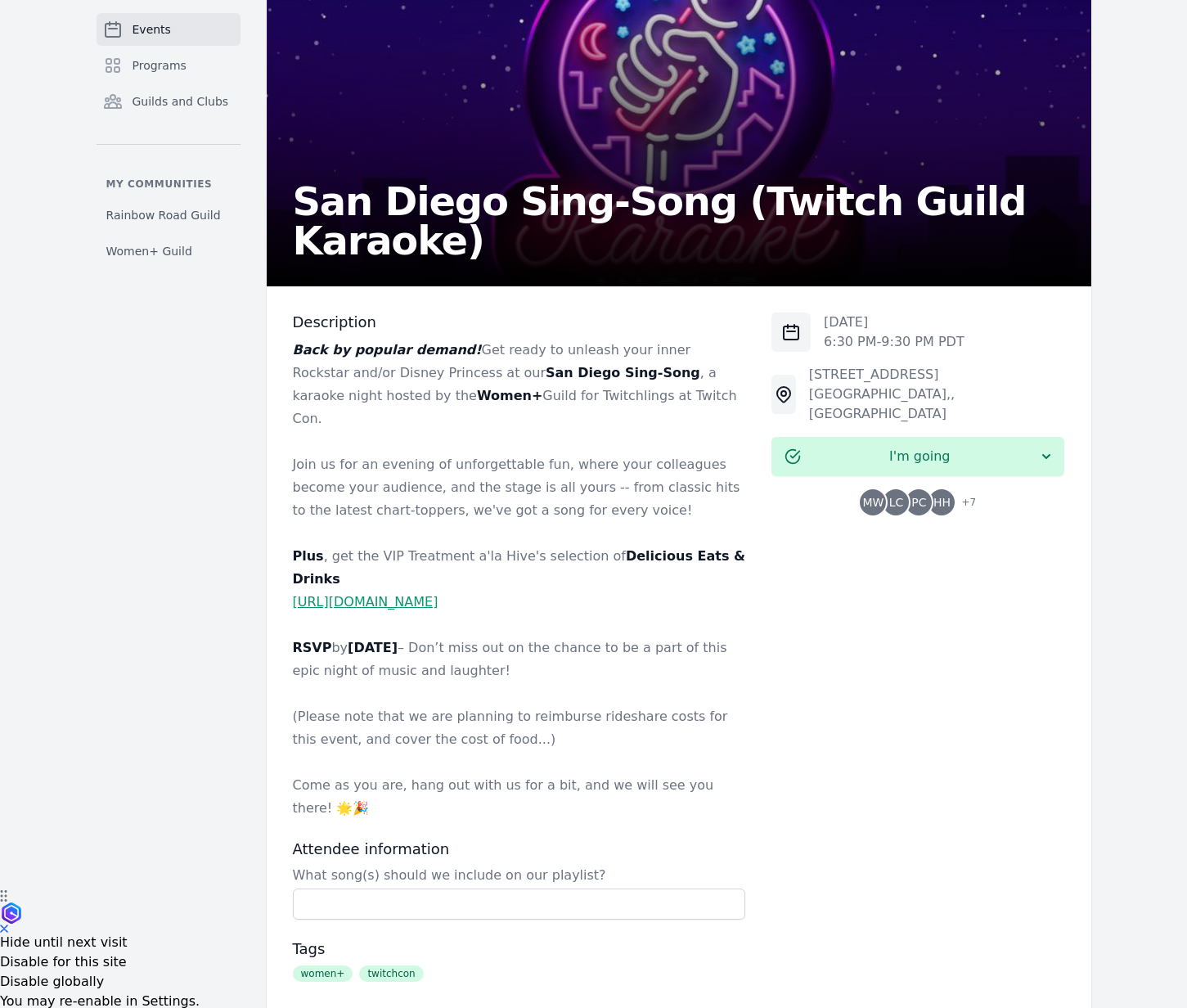  Describe the element at coordinates (391, 974) in the screenshot. I see `span: twitchcon` at that location.